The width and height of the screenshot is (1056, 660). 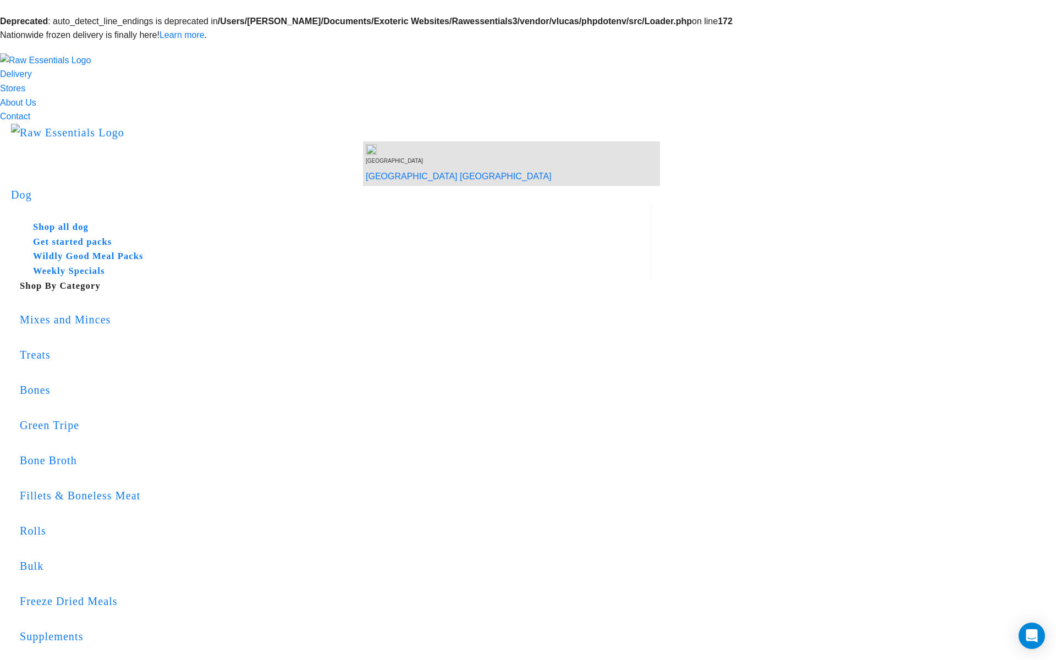 I want to click on a: Bone Broth, so click(x=336, y=460).